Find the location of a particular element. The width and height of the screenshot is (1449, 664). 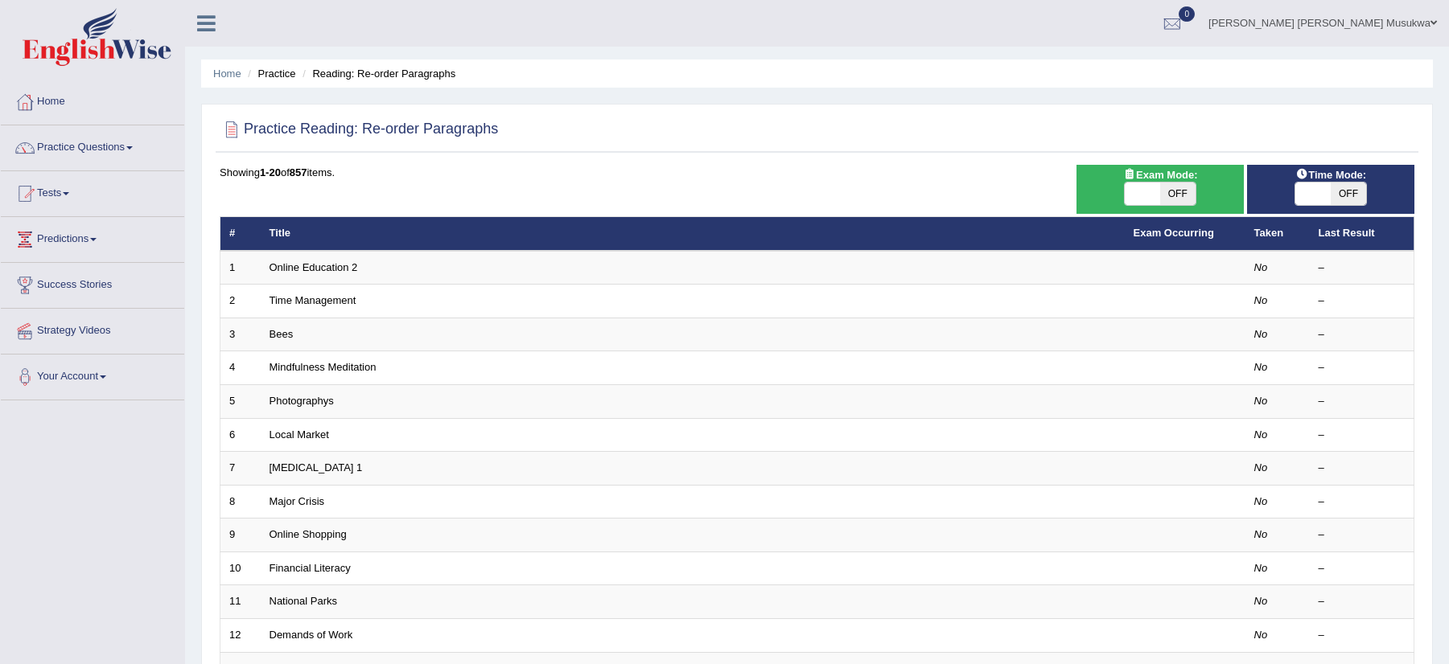

a: Local Market is located at coordinates (299, 434).